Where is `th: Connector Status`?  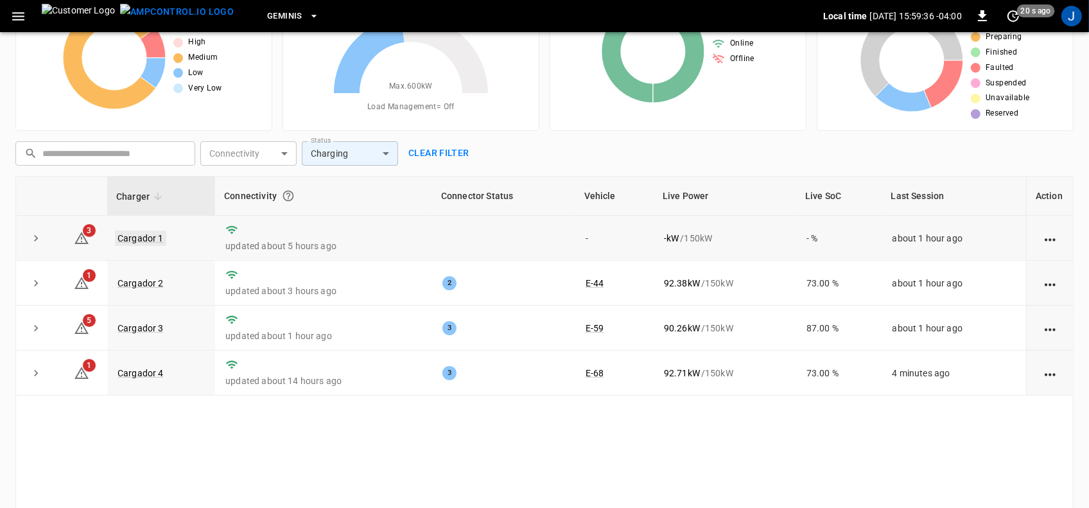
th: Connector Status is located at coordinates (503, 196).